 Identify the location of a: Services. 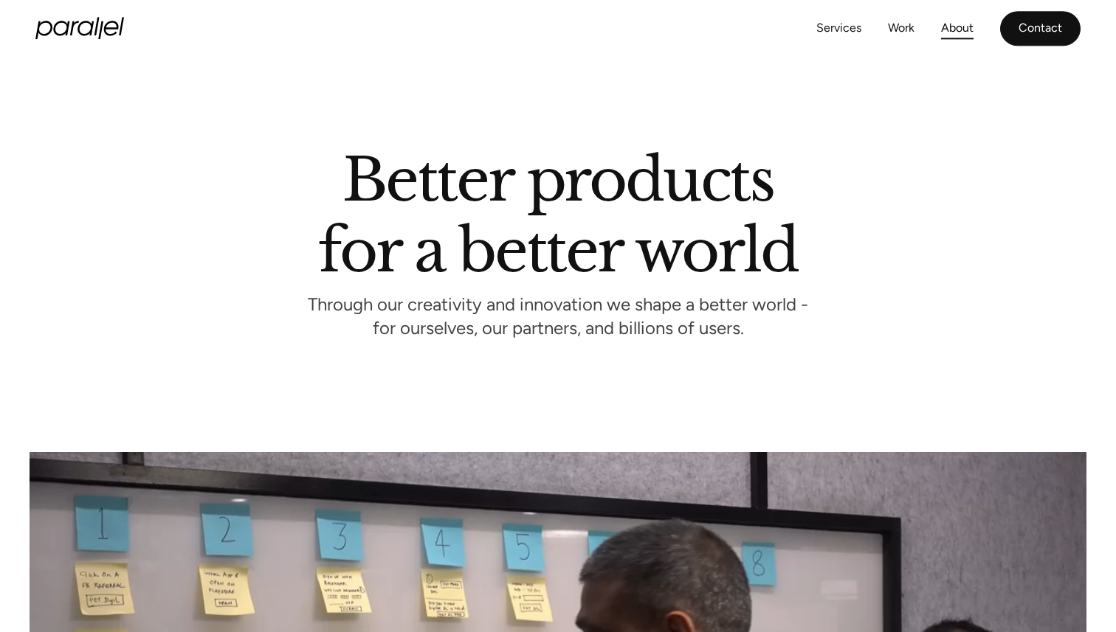
(838, 28).